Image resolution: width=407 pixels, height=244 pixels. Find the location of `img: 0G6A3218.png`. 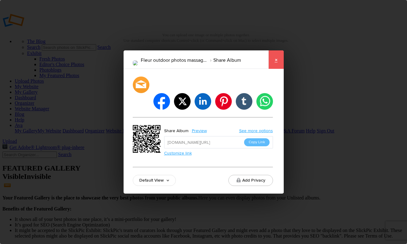

img: 0G6A3218.png is located at coordinates (135, 63).